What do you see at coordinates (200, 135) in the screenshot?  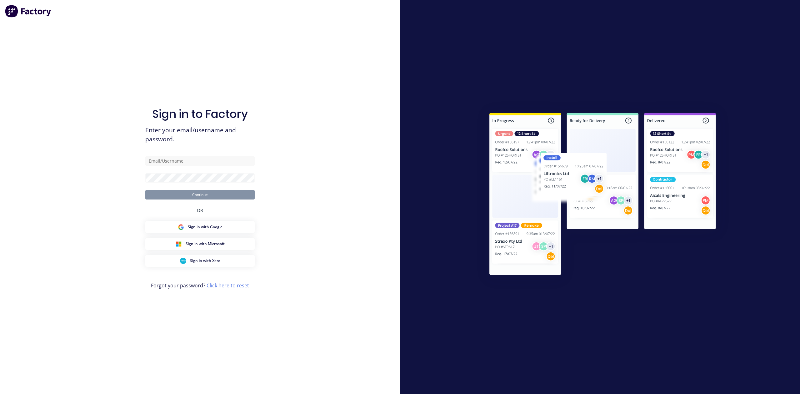 I see `span: Enter your email/username and password.` at bounding box center [200, 135].